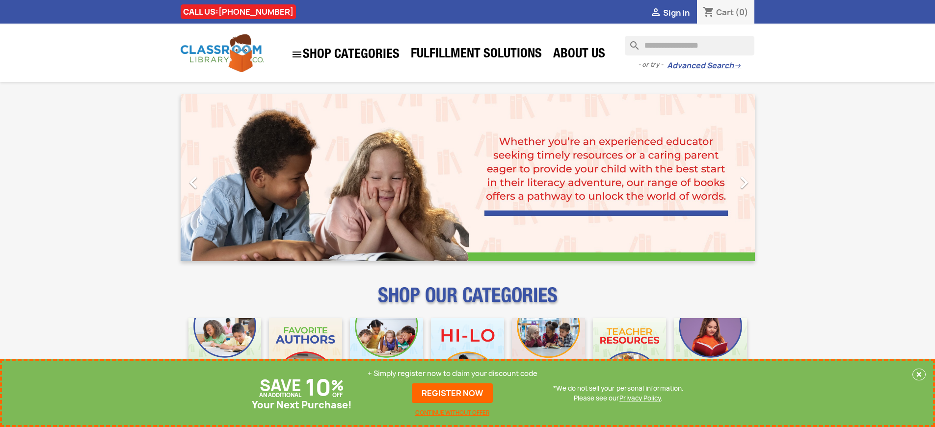 Image resolution: width=935 pixels, height=427 pixels. What do you see at coordinates (345, 55) in the screenshot?
I see `a: SHOP CATEGORIES` at bounding box center [345, 55].